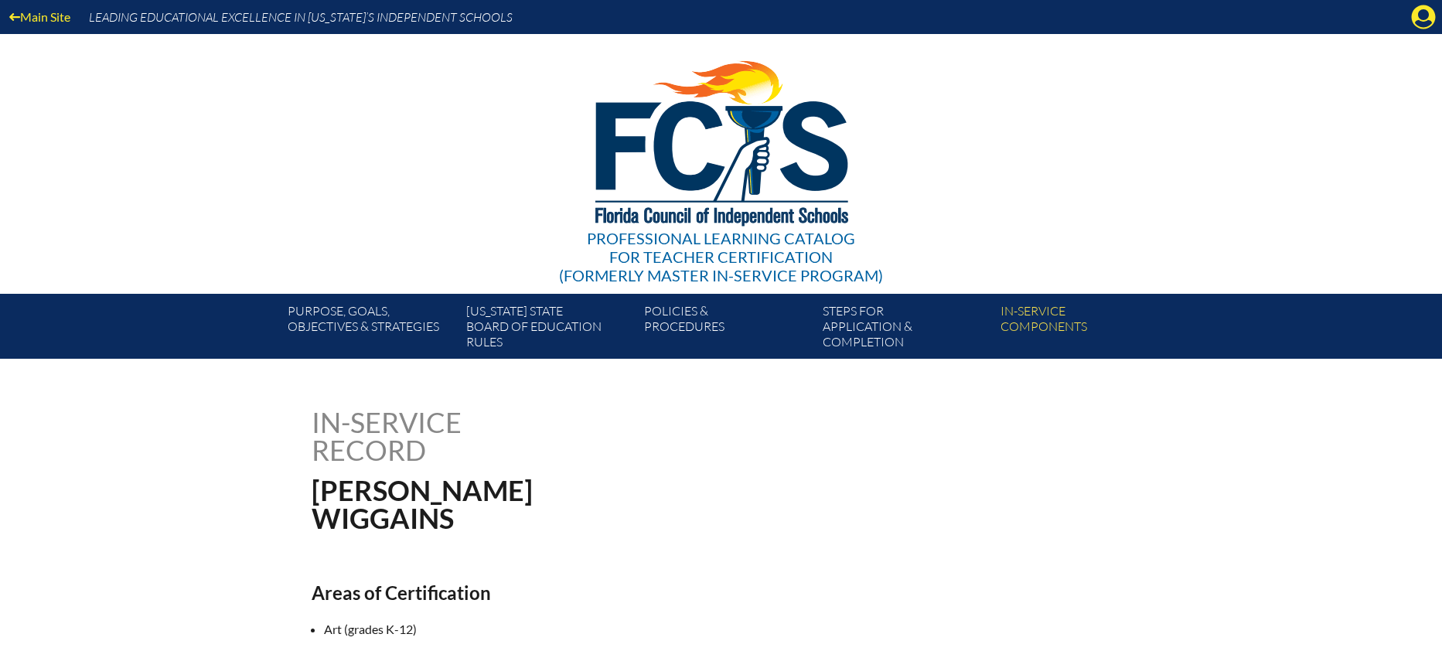  What do you see at coordinates (721, 257) in the screenshot?
I see `div: Professional Learning Catalog (formerly Master In-service Program)` at bounding box center [721, 257].